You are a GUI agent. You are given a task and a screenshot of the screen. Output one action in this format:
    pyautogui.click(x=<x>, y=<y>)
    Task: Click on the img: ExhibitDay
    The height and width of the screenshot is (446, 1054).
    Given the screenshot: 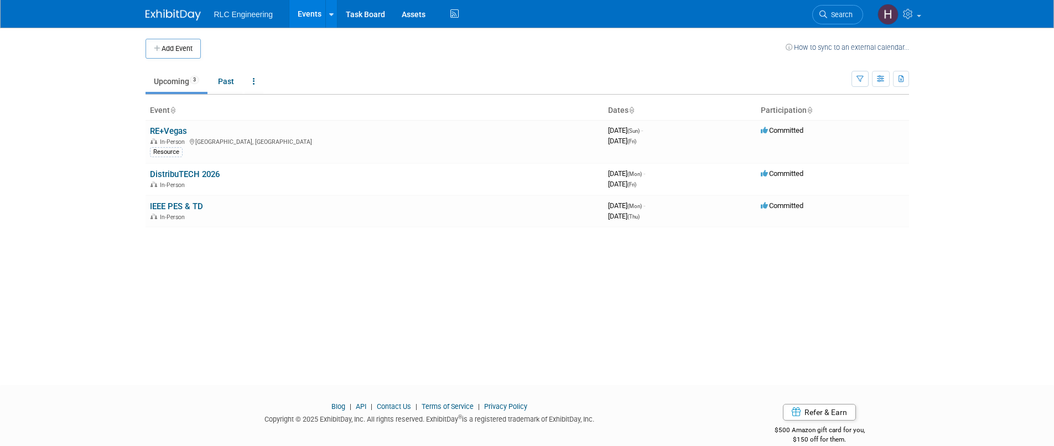 What is the action you would take?
    pyautogui.click(x=173, y=15)
    